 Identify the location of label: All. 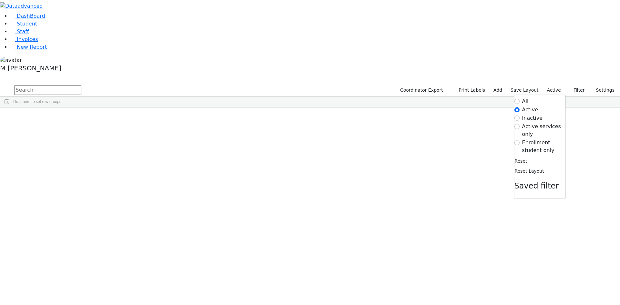
(525, 101).